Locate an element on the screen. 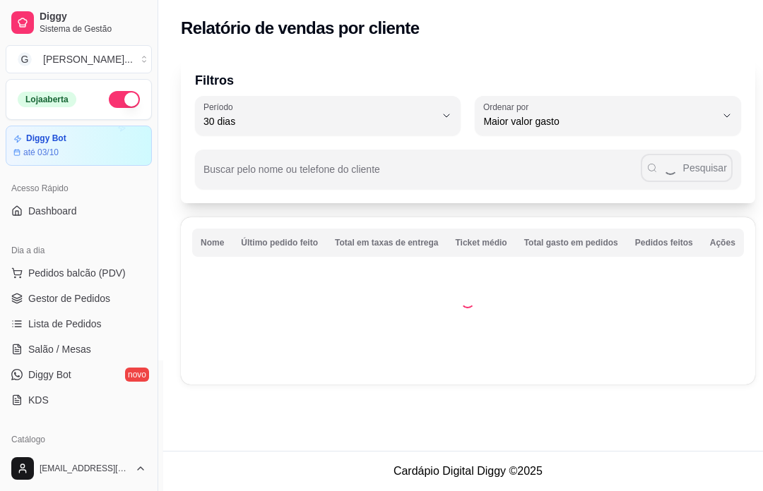 The height and width of the screenshot is (491, 763). button: Período30 dias is located at coordinates (328, 116).